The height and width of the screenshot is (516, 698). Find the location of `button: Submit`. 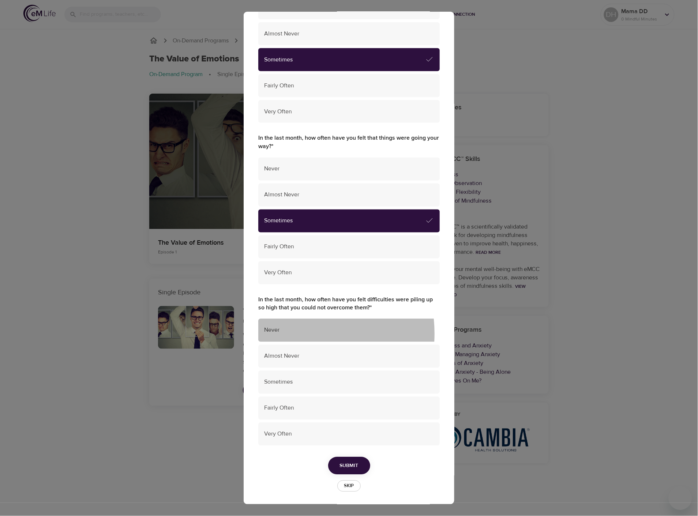

button: Submit is located at coordinates (349, 466).